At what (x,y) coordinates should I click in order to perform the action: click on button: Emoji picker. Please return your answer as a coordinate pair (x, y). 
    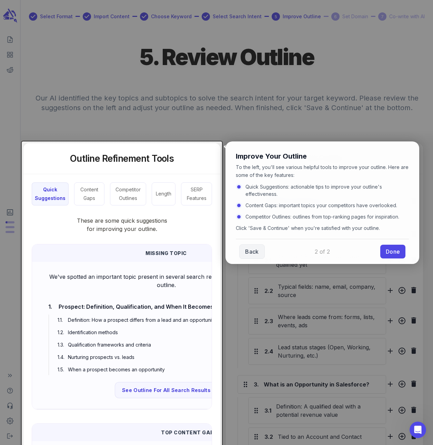
    Looking at the image, I should click on (13, 228).